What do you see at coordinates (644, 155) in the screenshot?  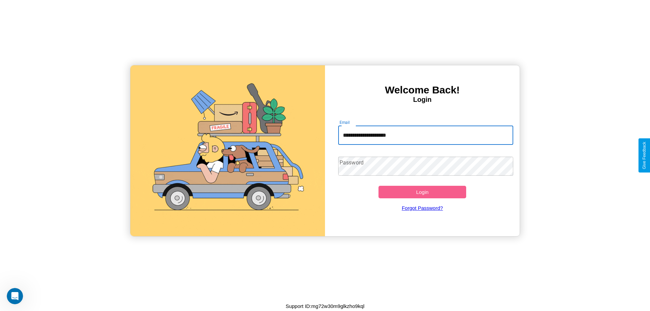 I see `div: Give Feedback` at bounding box center [644, 155].